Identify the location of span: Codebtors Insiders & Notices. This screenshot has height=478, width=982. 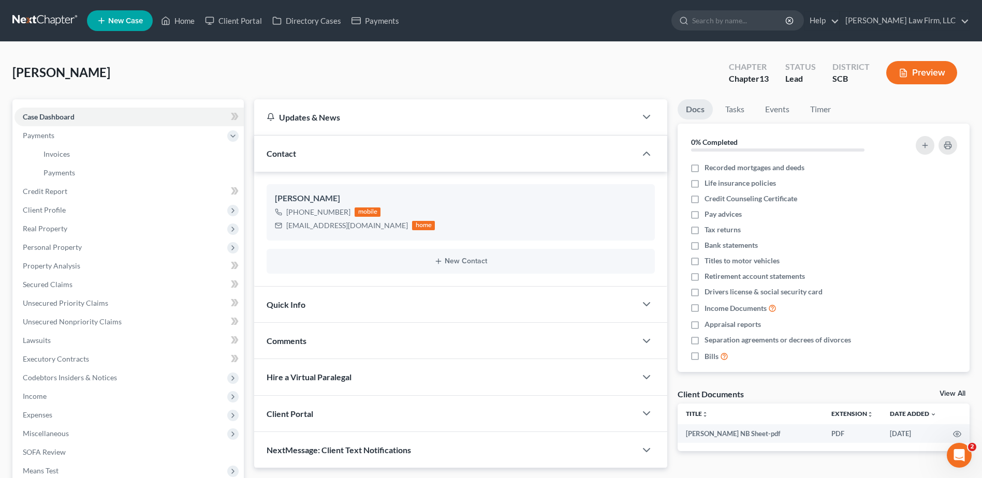
(70, 377).